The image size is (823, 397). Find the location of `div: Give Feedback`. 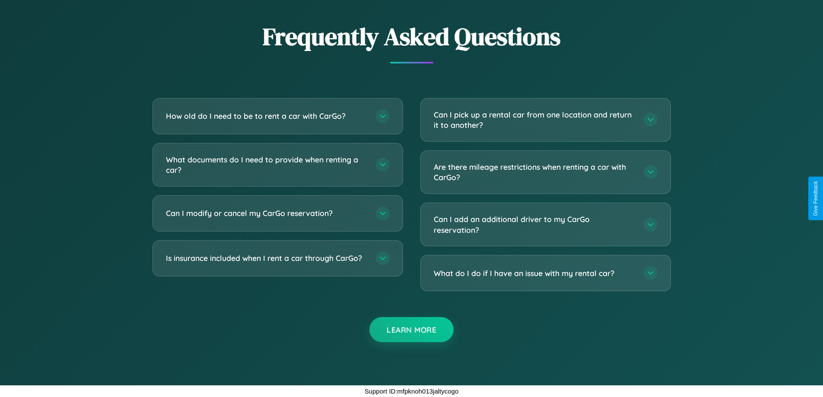

div: Give Feedback is located at coordinates (816, 198).